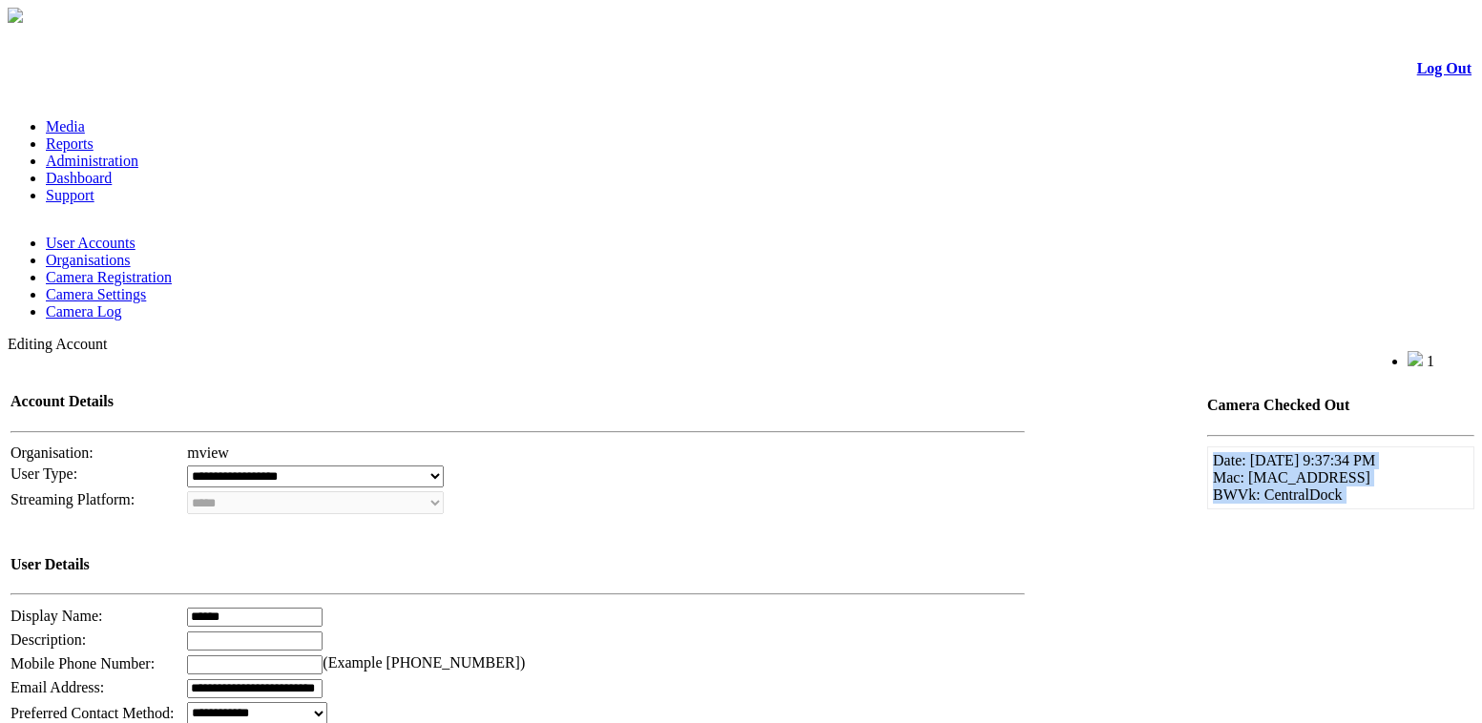 The width and height of the screenshot is (1482, 723). What do you see at coordinates (82, 663) in the screenshot?
I see `span: Mobile Phone Number:` at bounding box center [82, 663].